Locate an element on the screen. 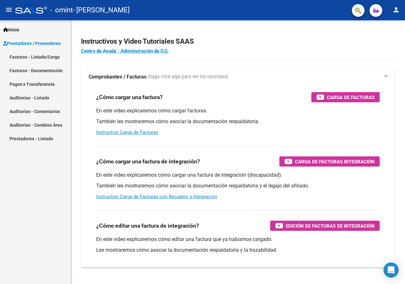  h3: ¿Cómo editar una factura de integración? is located at coordinates (148, 226).